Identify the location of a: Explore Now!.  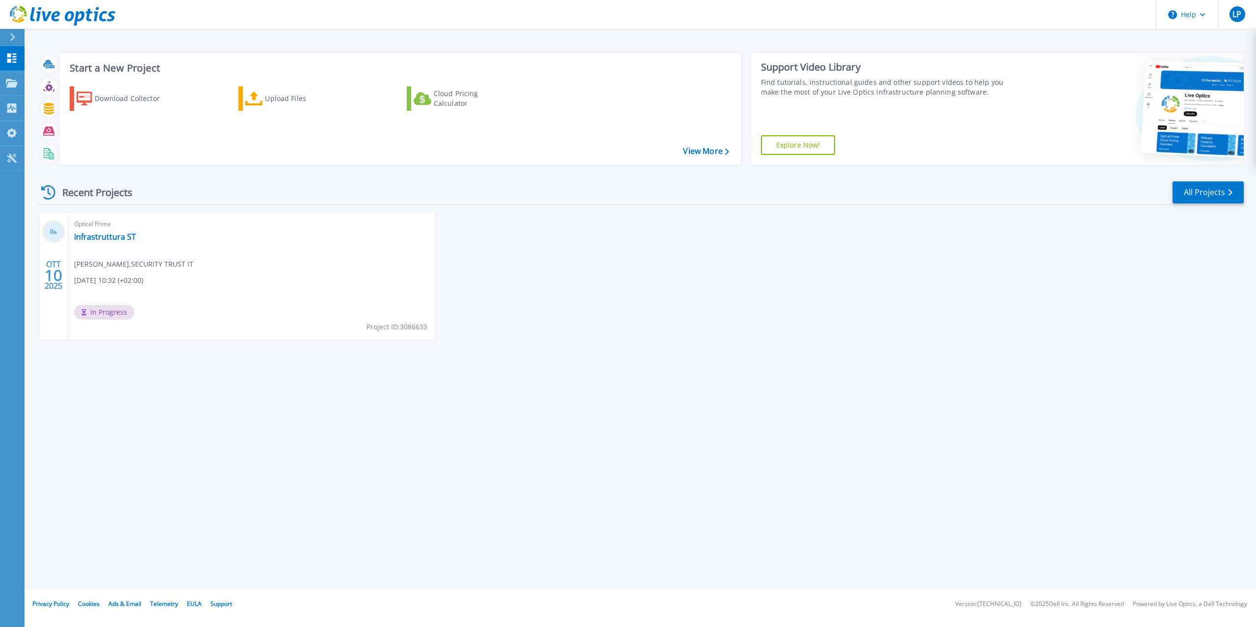
(798, 145).